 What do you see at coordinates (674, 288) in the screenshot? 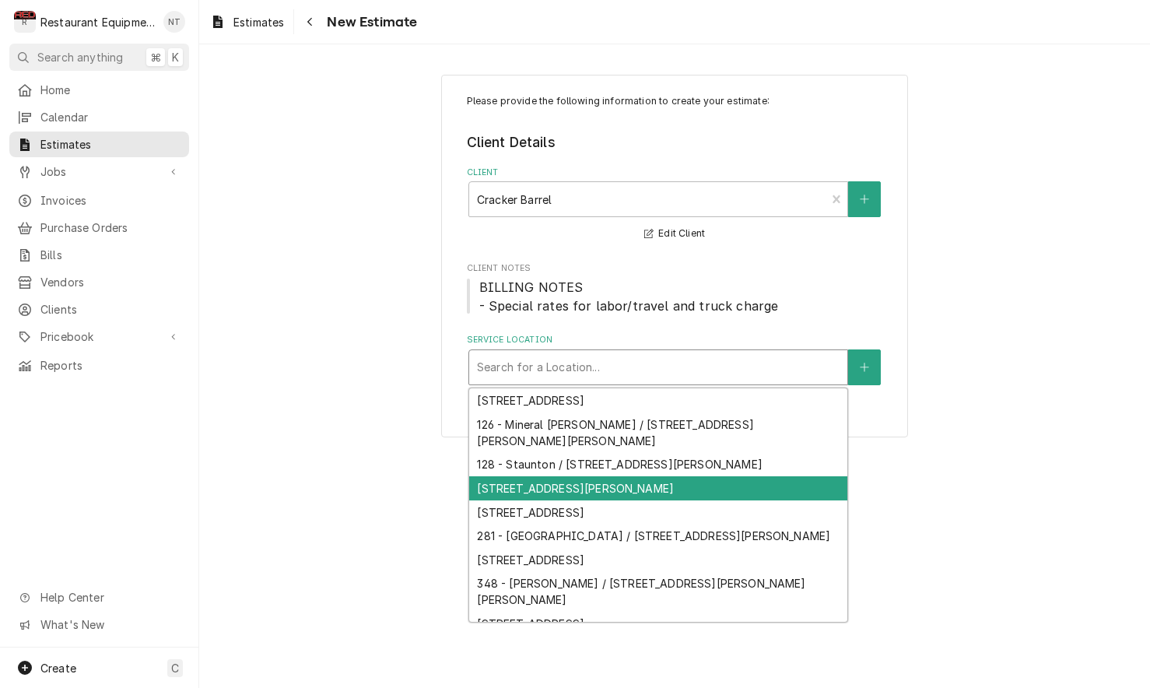
I see `div: Client Notes` at bounding box center [674, 288].